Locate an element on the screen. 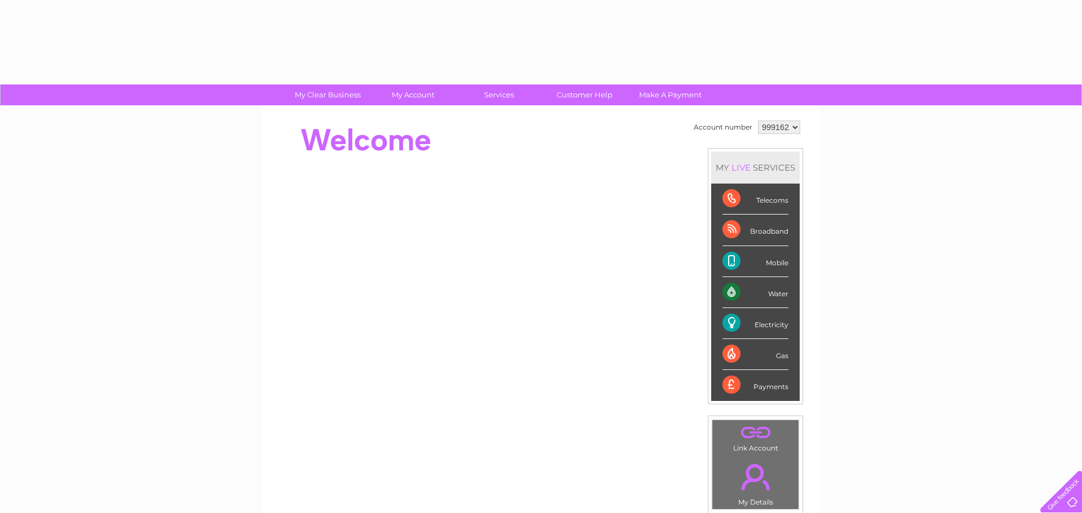  a: My Clear Business is located at coordinates (327, 95).